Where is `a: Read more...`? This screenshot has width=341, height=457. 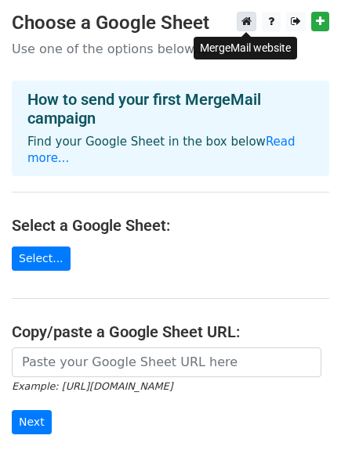
a: Read more... is located at coordinates (161, 150).